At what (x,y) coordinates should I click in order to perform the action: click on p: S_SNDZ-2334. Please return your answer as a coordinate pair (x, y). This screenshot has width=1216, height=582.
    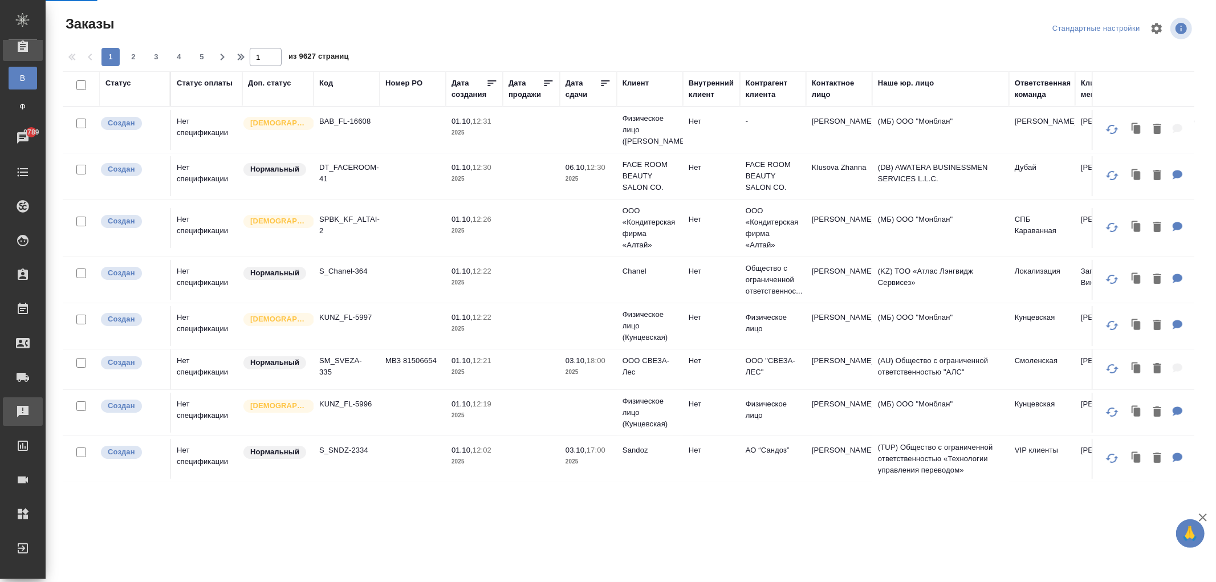
    Looking at the image, I should click on (347, 450).